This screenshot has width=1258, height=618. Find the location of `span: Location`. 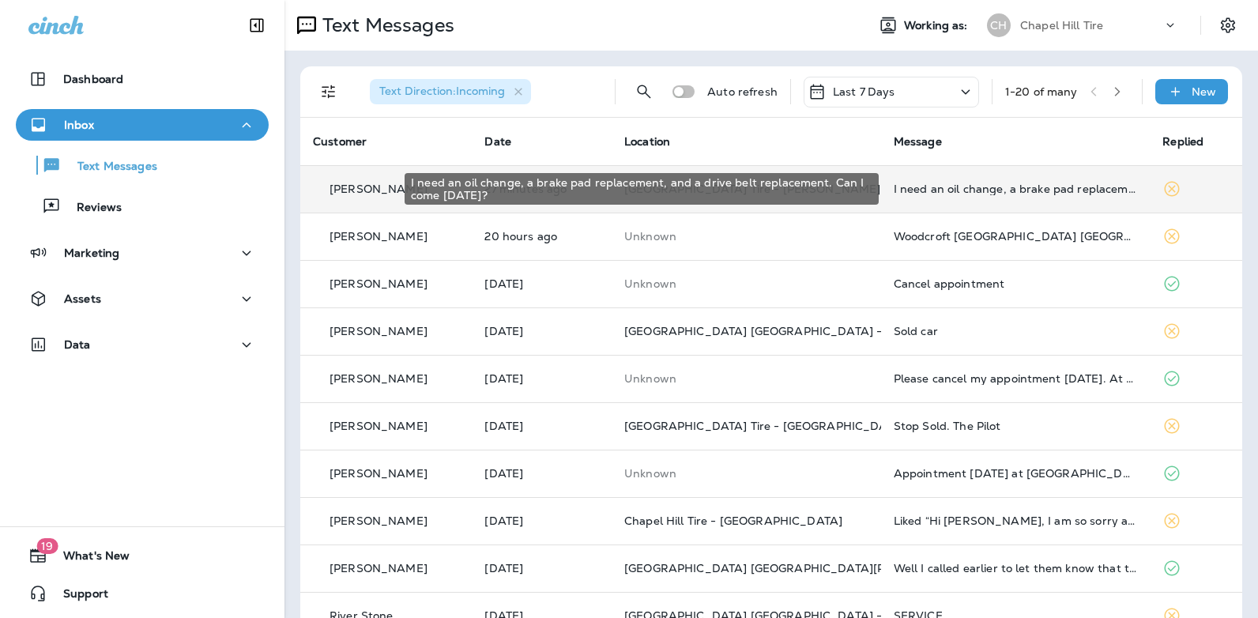

span: Location is located at coordinates (647, 141).